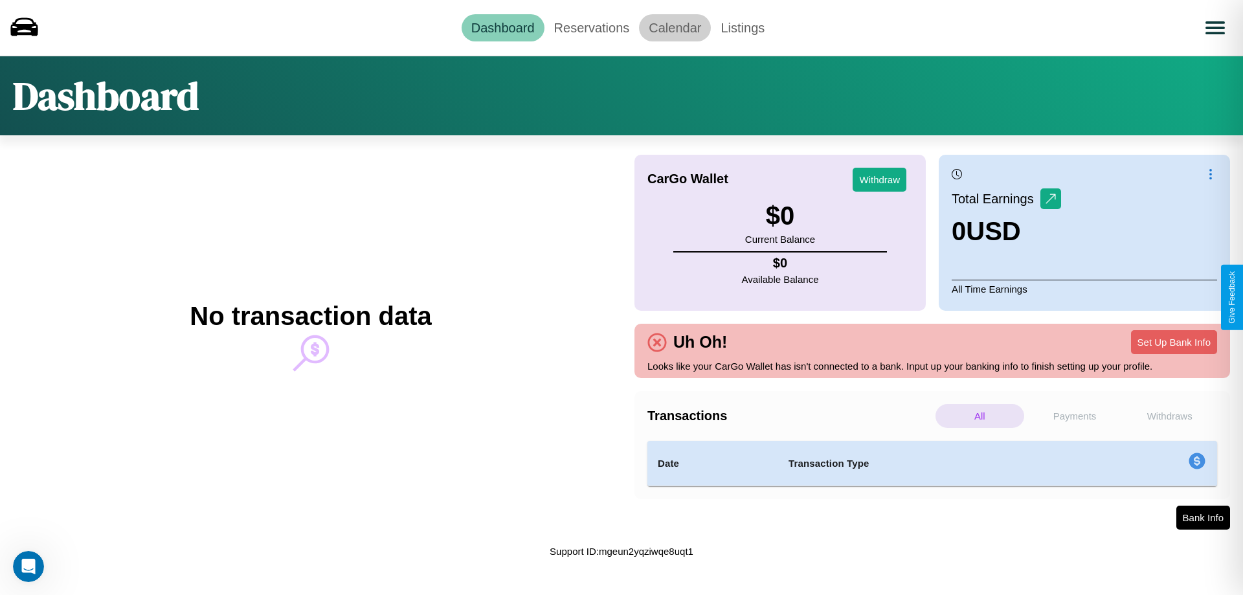 The height and width of the screenshot is (595, 1243). Describe the element at coordinates (621, 551) in the screenshot. I see `p: Support ID: mgeun2yqziwqe8uqt1` at that location.